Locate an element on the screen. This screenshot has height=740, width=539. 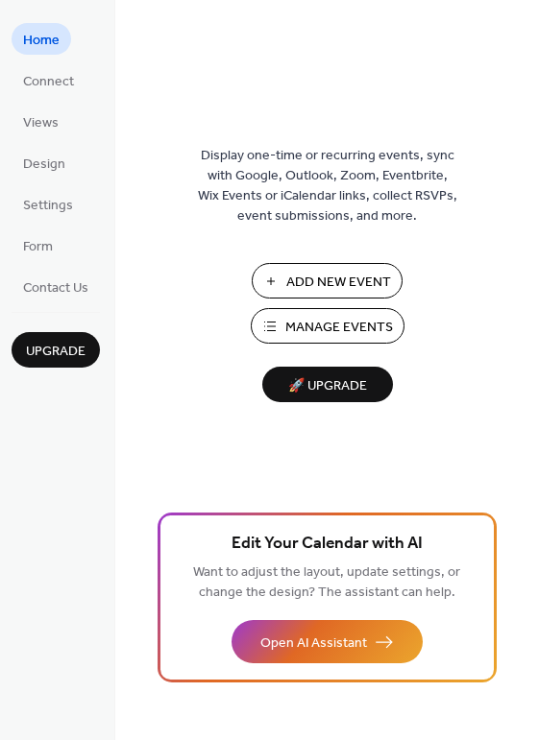
span: Upgrade is located at coordinates (56, 352).